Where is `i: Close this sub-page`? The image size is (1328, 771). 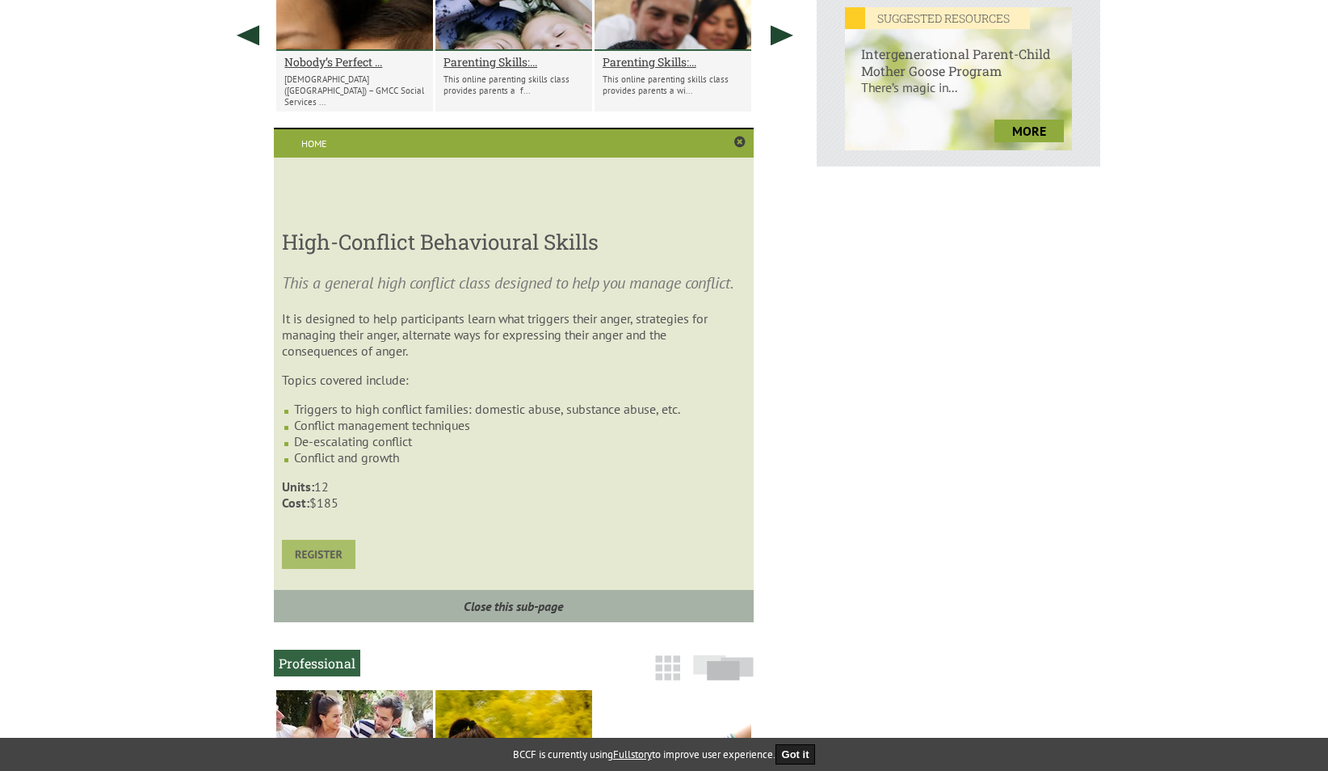
i: Close this sub-page is located at coordinates (513, 606).